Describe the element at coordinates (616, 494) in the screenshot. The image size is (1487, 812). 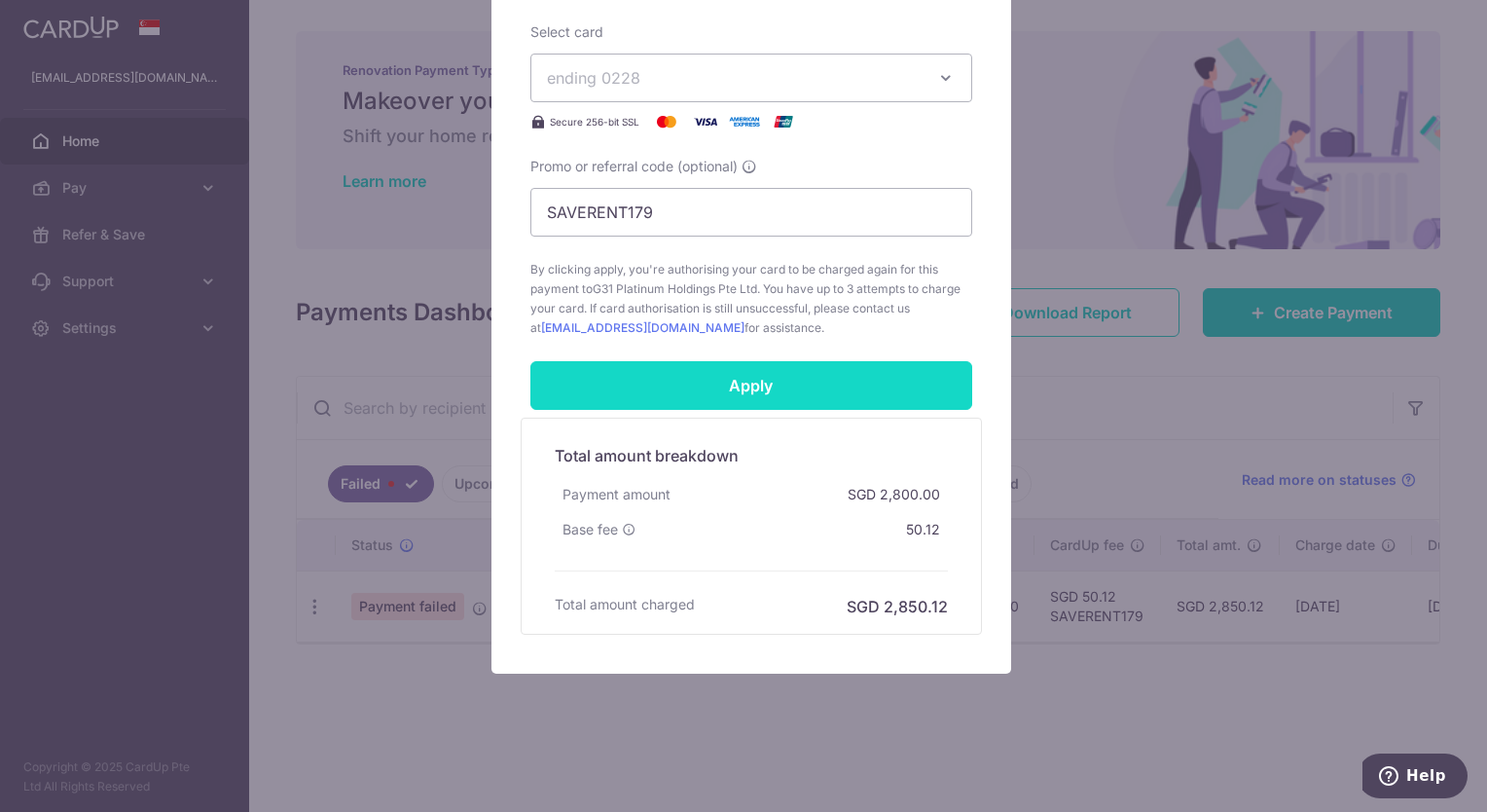
I see `div: Payment amount` at that location.